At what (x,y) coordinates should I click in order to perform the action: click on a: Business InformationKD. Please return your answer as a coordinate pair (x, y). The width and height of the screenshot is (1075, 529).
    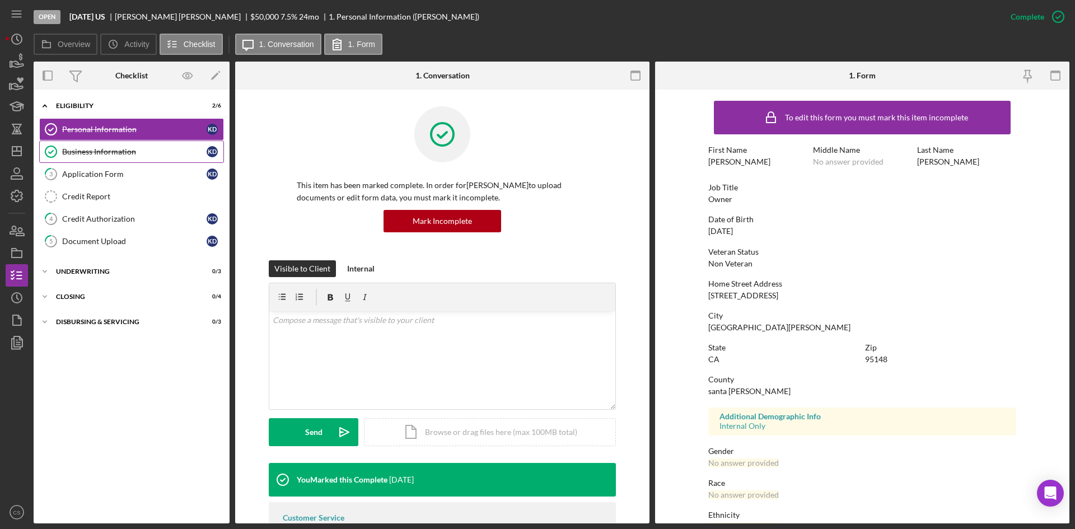
    Looking at the image, I should click on (132, 152).